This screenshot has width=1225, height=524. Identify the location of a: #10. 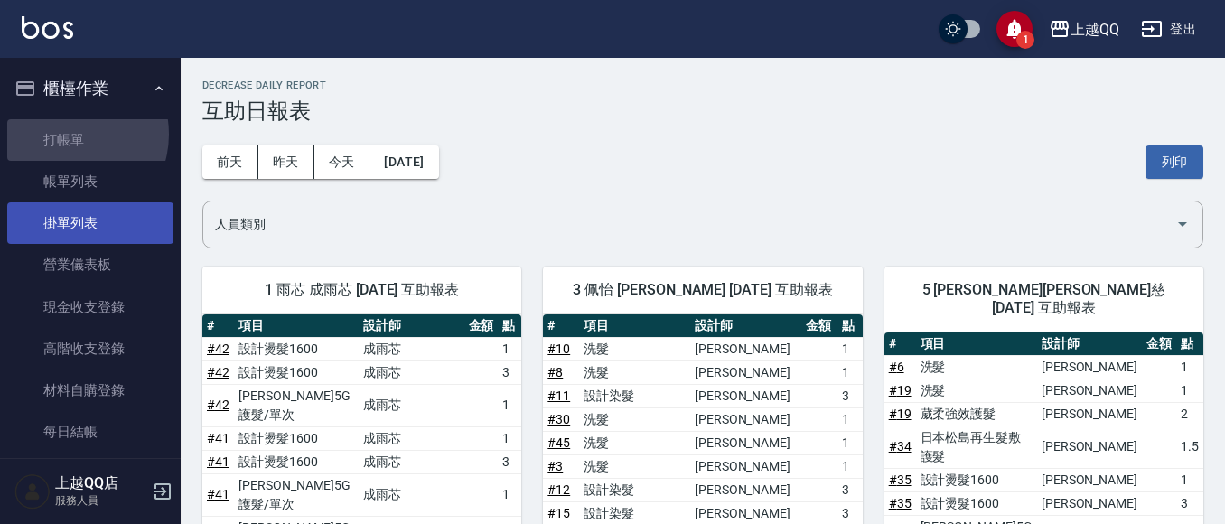
(558, 349).